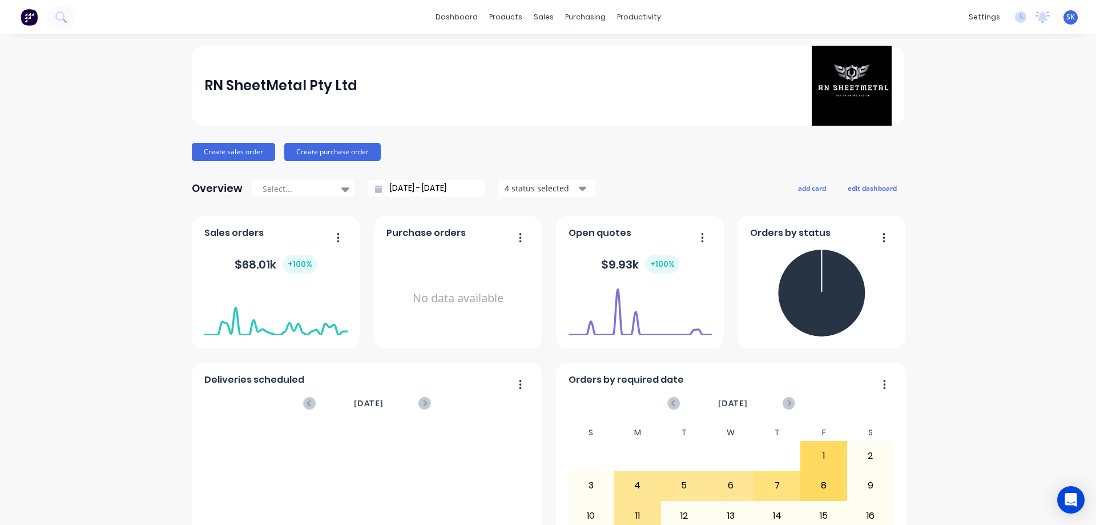  Describe the element at coordinates (731, 485) in the screenshot. I see `div: 6` at that location.